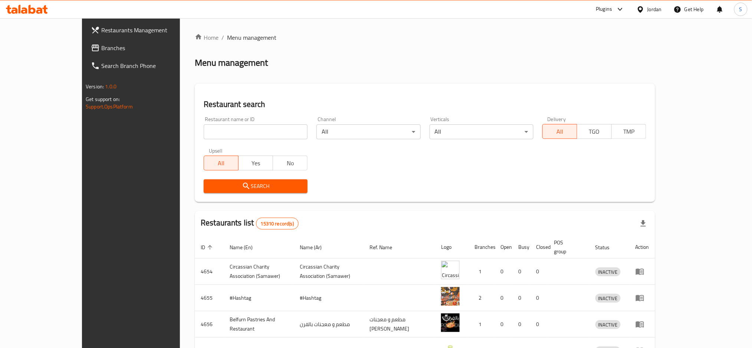  What do you see at coordinates (256, 132) in the screenshot?
I see `input: Search for restaurant name or ID..` at bounding box center [256, 132].